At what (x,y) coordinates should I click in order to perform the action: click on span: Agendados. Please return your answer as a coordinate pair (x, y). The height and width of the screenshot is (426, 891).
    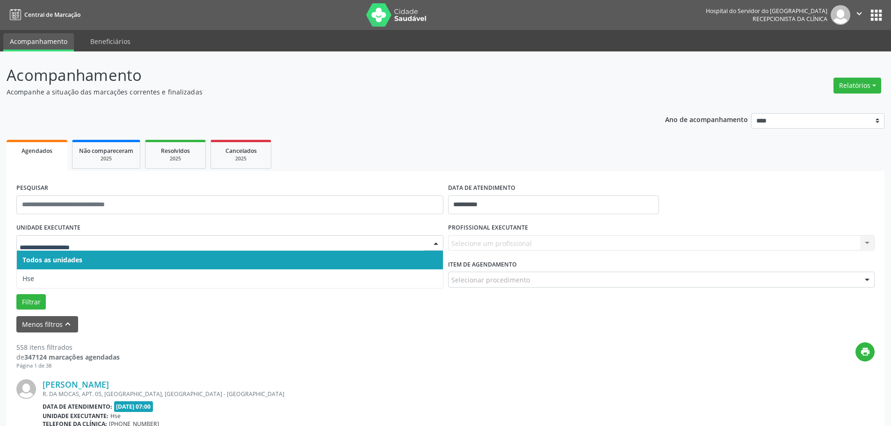
    Looking at the image, I should click on (37, 151).